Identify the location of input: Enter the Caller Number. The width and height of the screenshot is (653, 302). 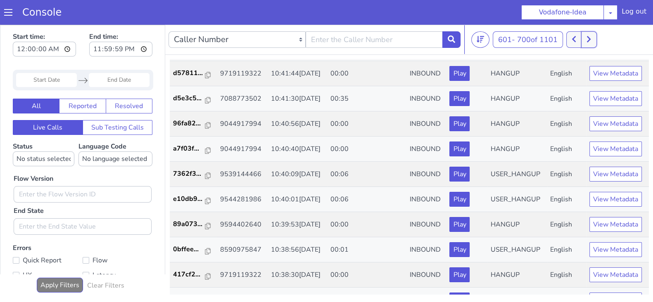
(374, 15).